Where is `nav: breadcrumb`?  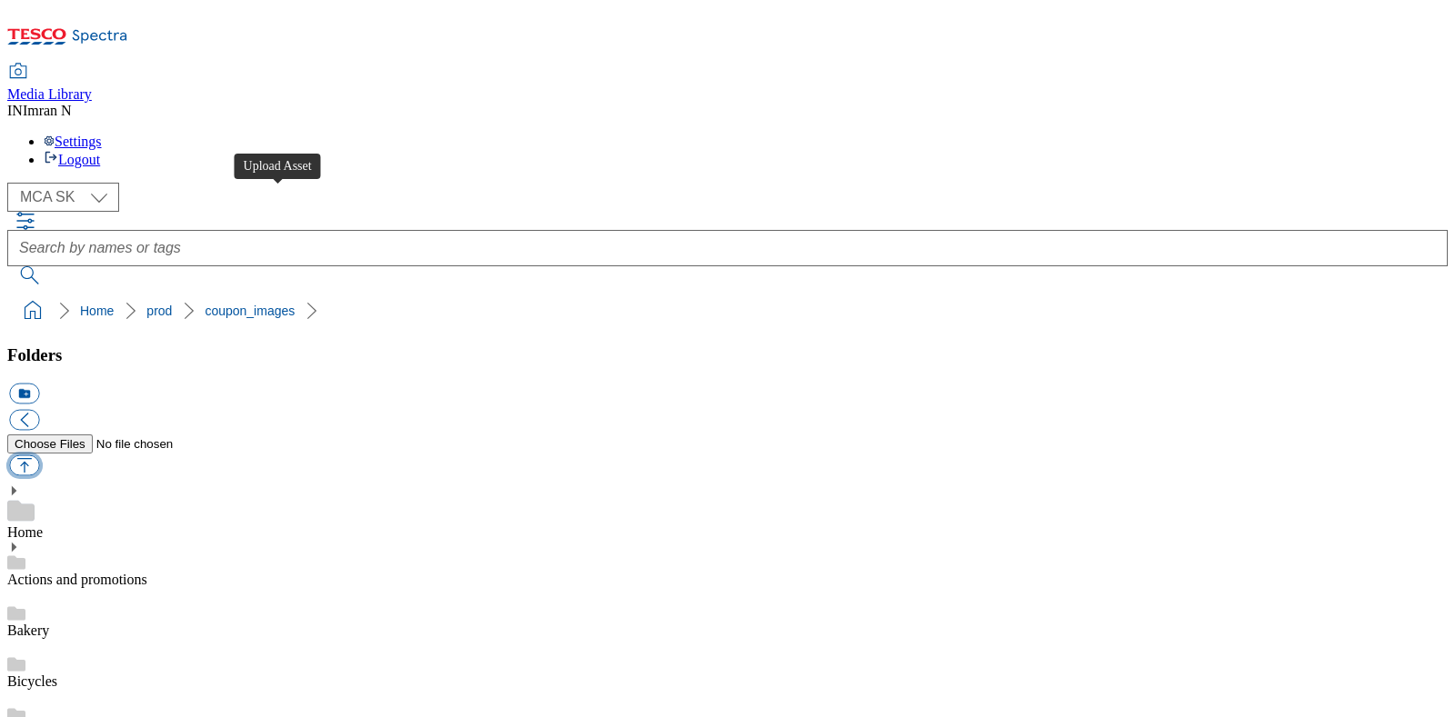
nav: breadcrumb is located at coordinates (727, 311).